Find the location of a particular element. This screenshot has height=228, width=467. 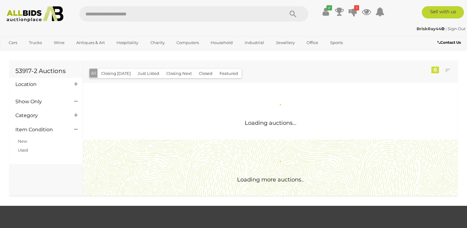

a: New is located at coordinates (22, 141).